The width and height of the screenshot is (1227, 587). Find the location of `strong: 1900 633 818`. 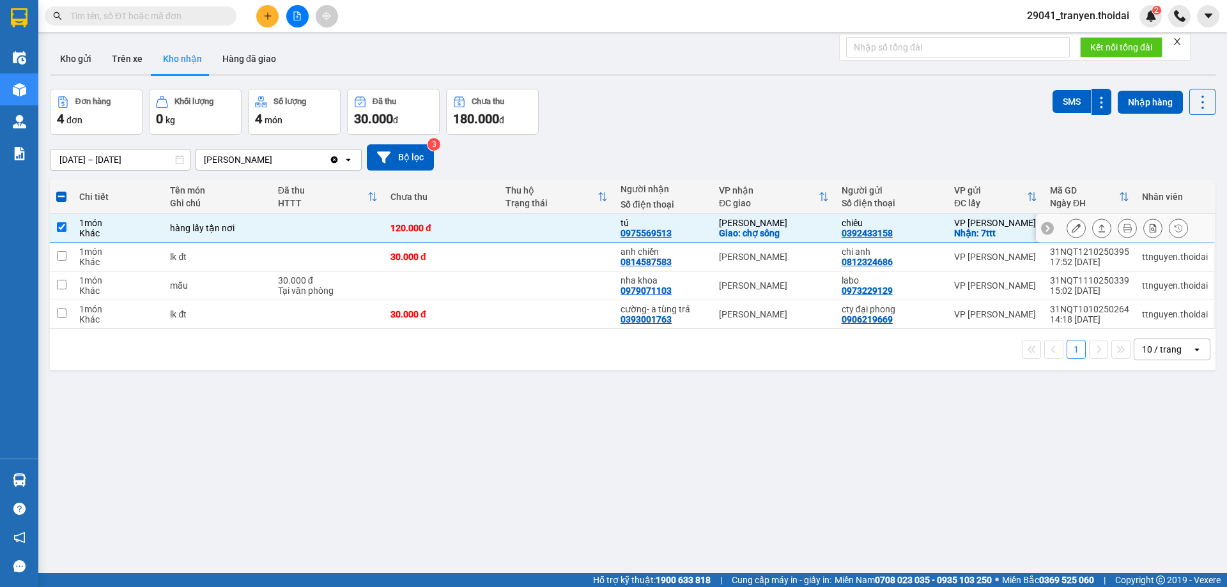

strong: 1900 633 818 is located at coordinates (683, 580).